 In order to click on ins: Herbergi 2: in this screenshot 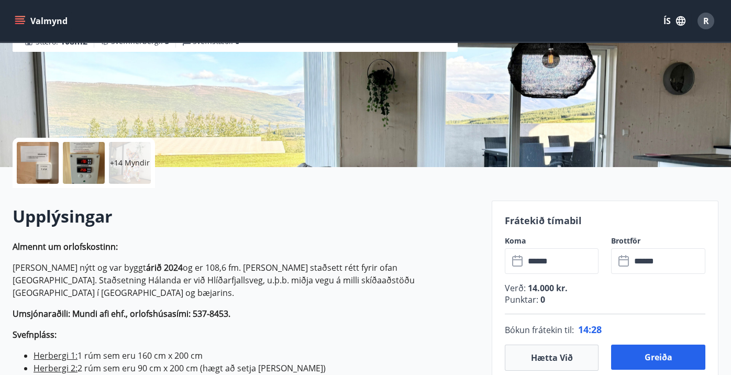, I will do `click(55, 368)`.